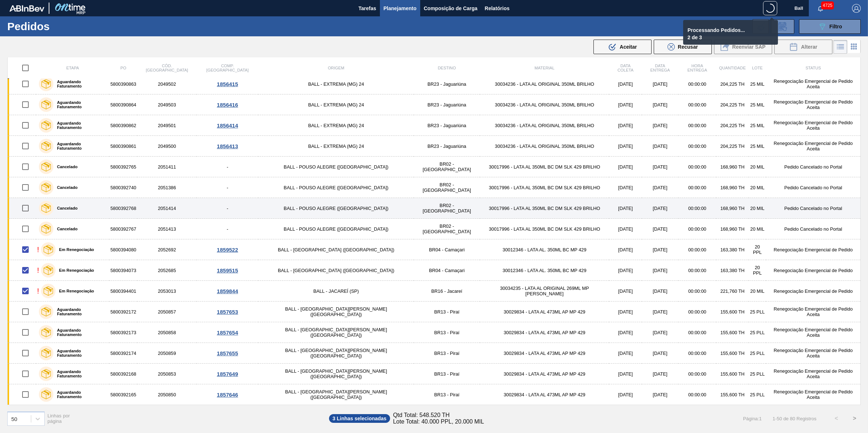 The image size is (868, 433). I want to click on td: 5800390864, so click(123, 105).